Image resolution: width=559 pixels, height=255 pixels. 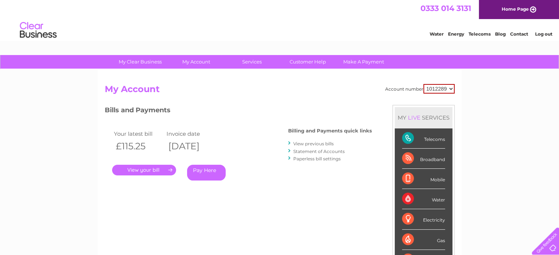 I want to click on a: Paperless bill settings, so click(x=317, y=159).